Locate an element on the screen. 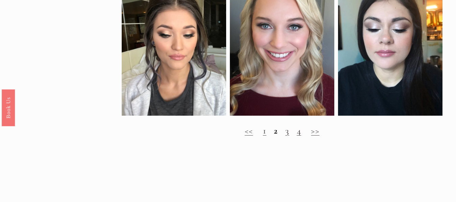 This screenshot has width=456, height=202. a: 3 is located at coordinates (287, 131).